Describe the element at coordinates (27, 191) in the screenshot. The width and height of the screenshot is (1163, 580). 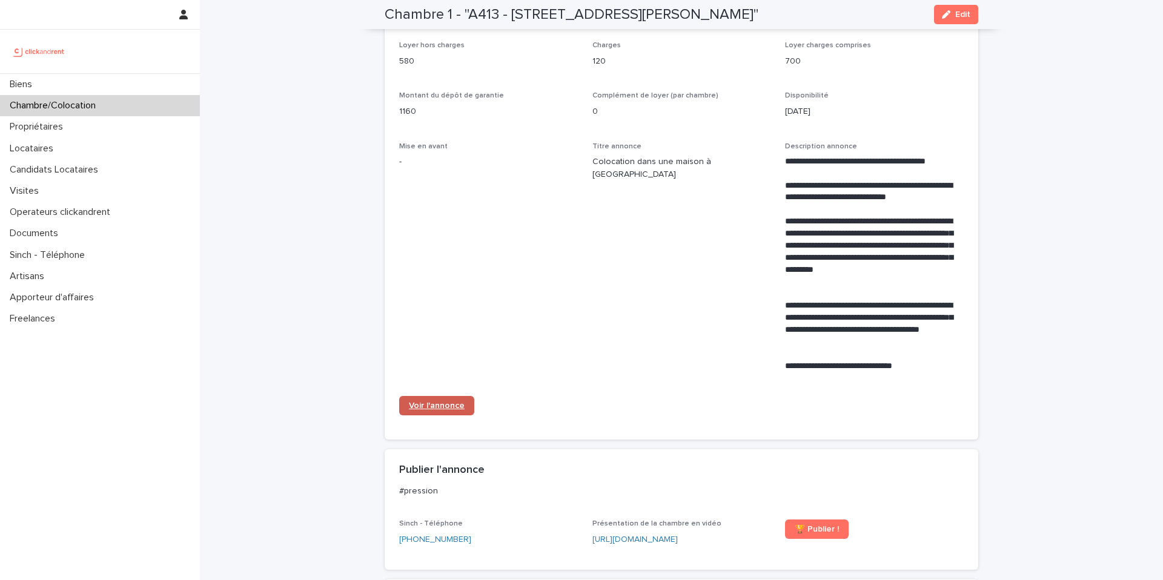
I see `p: Visites` at that location.